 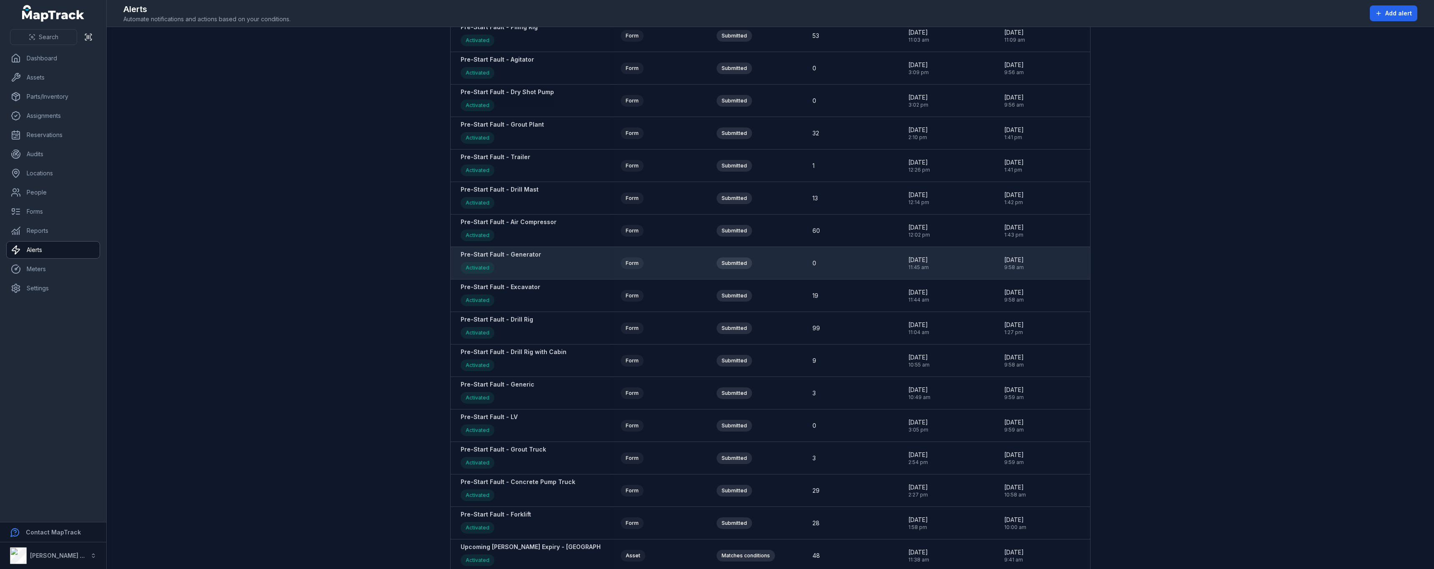 What do you see at coordinates (497, 60) in the screenshot?
I see `strong: Pre-Start Fault - Agitator` at bounding box center [497, 60].